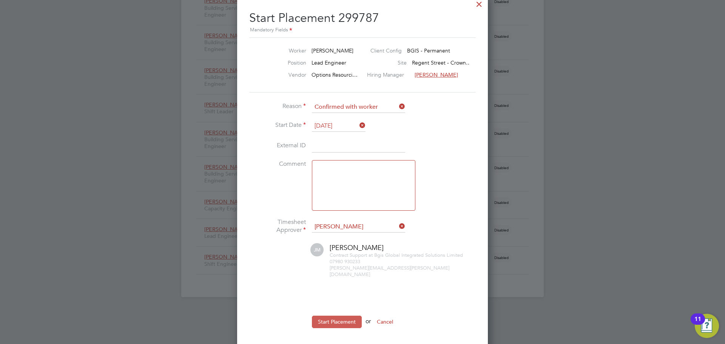  What do you see at coordinates (277, 145) in the screenshot?
I see `label: External ID` at bounding box center [277, 145].